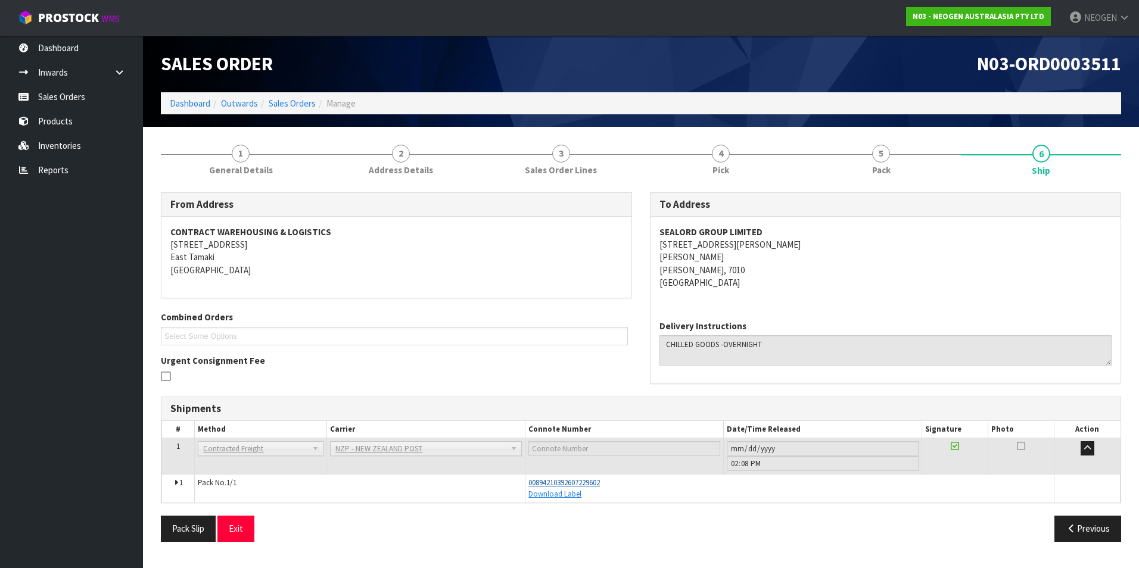  I want to click on small: WMS, so click(110, 18).